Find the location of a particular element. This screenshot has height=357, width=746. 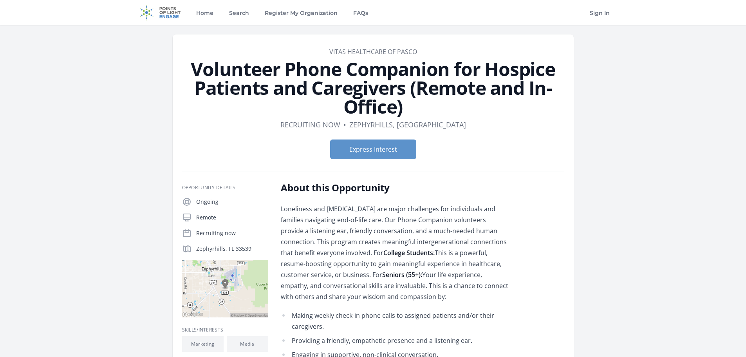

li: Marketing is located at coordinates (203, 344).